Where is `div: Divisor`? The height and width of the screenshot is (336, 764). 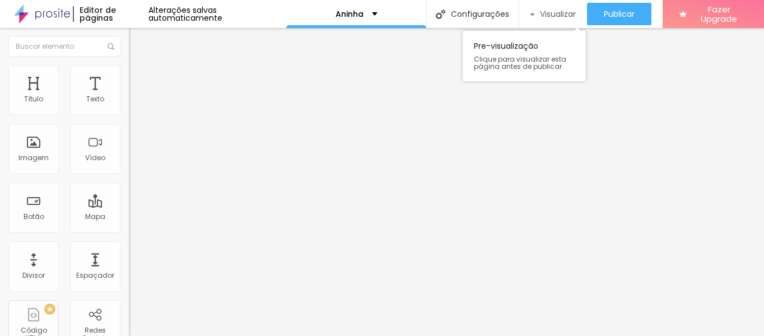 div: Divisor is located at coordinates (34, 276).